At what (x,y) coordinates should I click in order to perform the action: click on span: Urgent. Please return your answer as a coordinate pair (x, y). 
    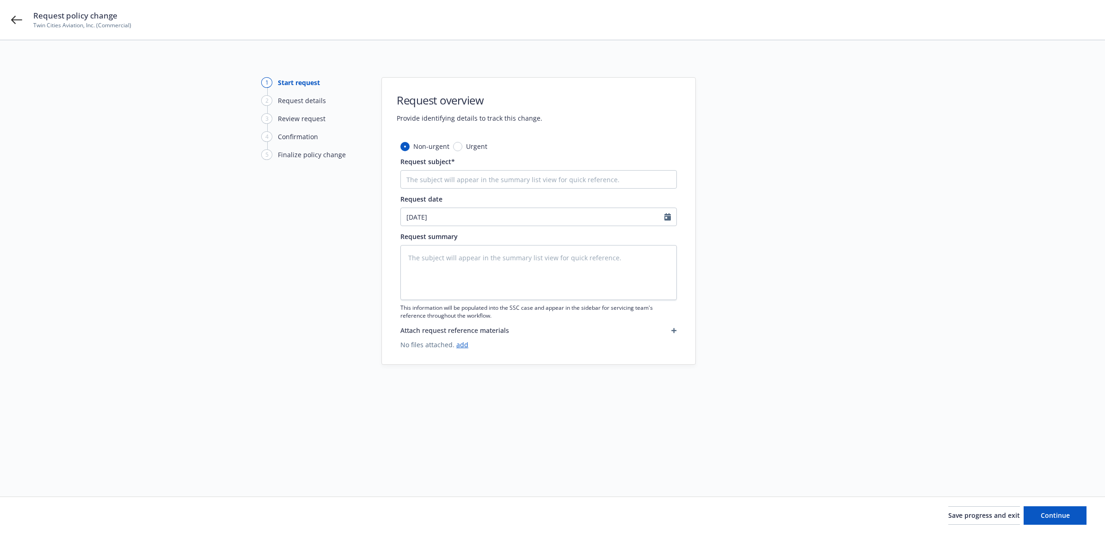
    Looking at the image, I should click on (477, 146).